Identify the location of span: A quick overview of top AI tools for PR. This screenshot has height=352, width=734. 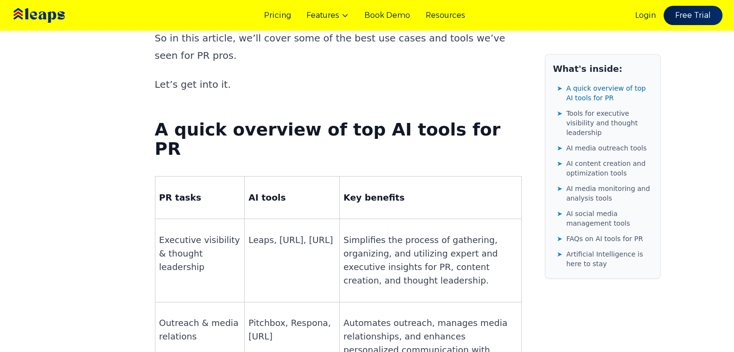
(609, 93).